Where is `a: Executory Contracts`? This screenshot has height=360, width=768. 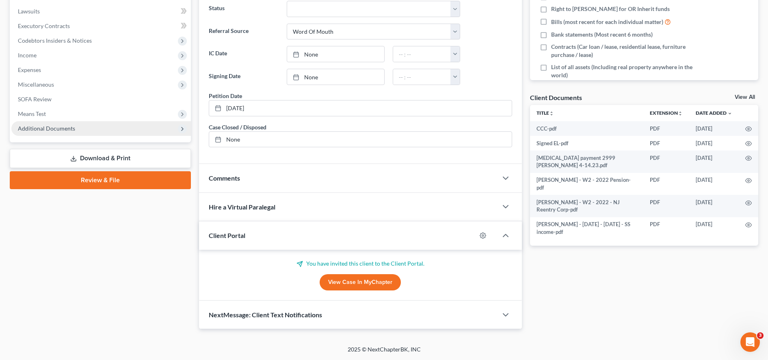
a: Executory Contracts is located at coordinates (101, 26).